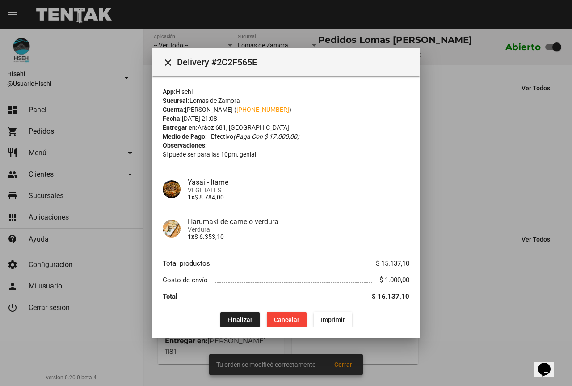 Image resolution: width=572 pixels, height=386 pixels. Describe the element at coordinates (286, 280) in the screenshot. I see `li: Costo de envío $ 1.000,00` at that location.